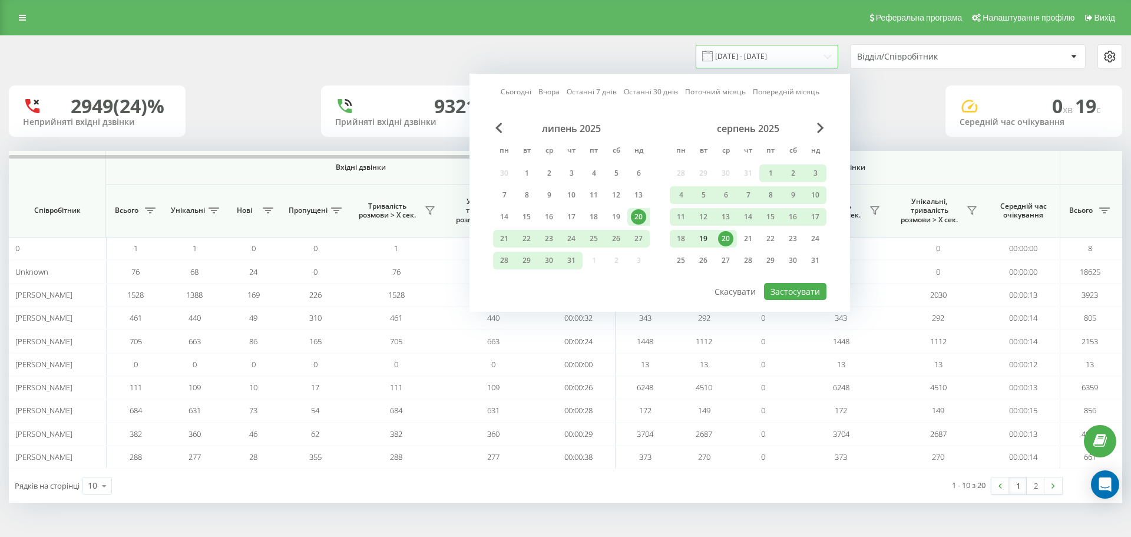 This screenshot has height=537, width=1131. I want to click on div: ср 6 серп 2025 р., so click(726, 195).